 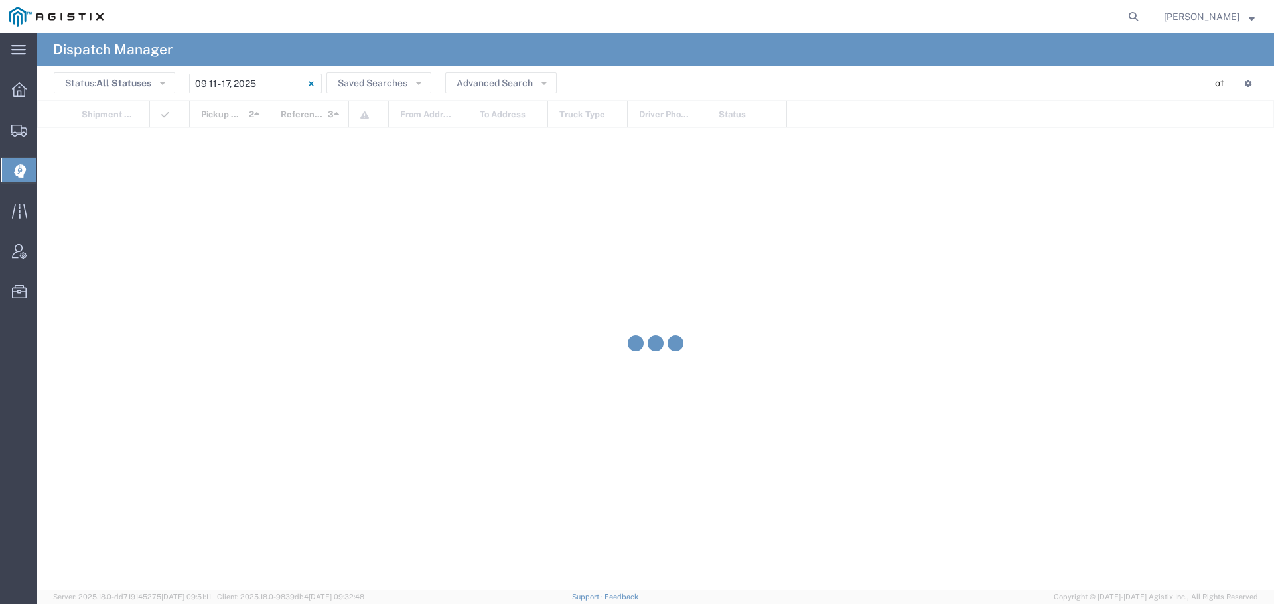 What do you see at coordinates (291, 597) in the screenshot?
I see `span: Client: 2025.18.0-9839db4` at bounding box center [291, 597].